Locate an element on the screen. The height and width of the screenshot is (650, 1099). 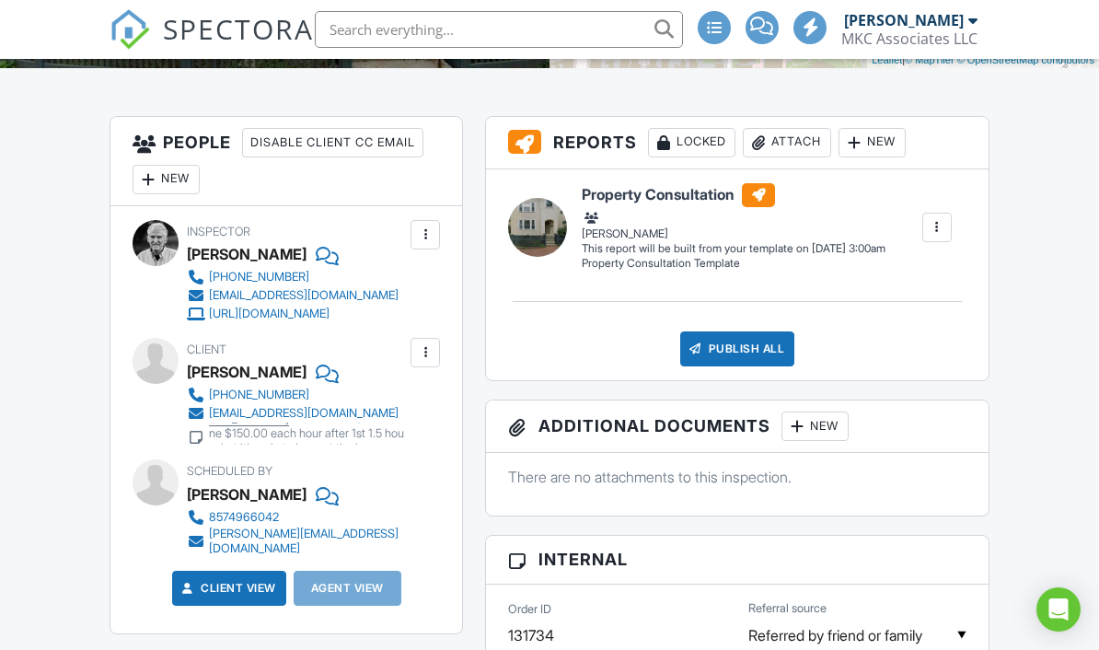
a: © MapTiler is located at coordinates (930, 60).